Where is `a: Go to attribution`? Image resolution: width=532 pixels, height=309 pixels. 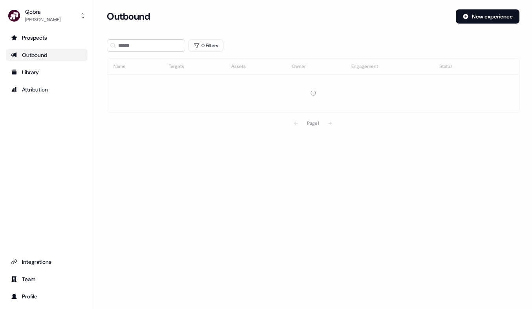 a: Go to attribution is located at coordinates (47, 90).